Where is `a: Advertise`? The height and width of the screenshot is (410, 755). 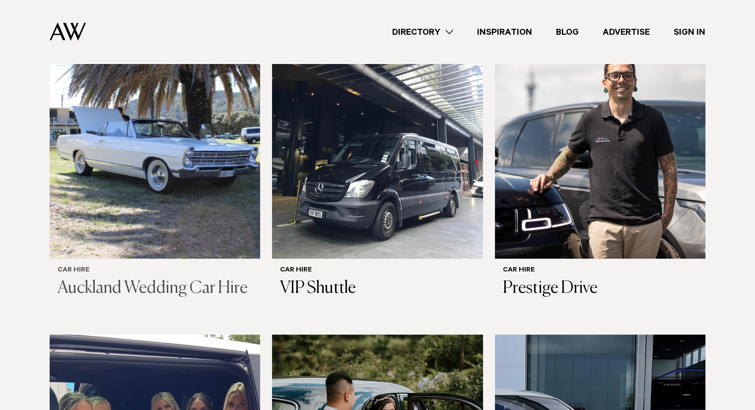 a: Advertise is located at coordinates (626, 32).